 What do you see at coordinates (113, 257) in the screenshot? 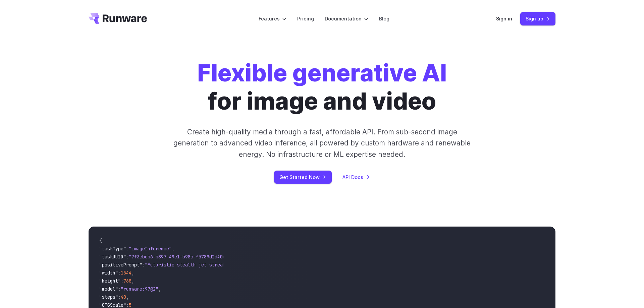
I see `span: "taskUUID"` at bounding box center [113, 257].